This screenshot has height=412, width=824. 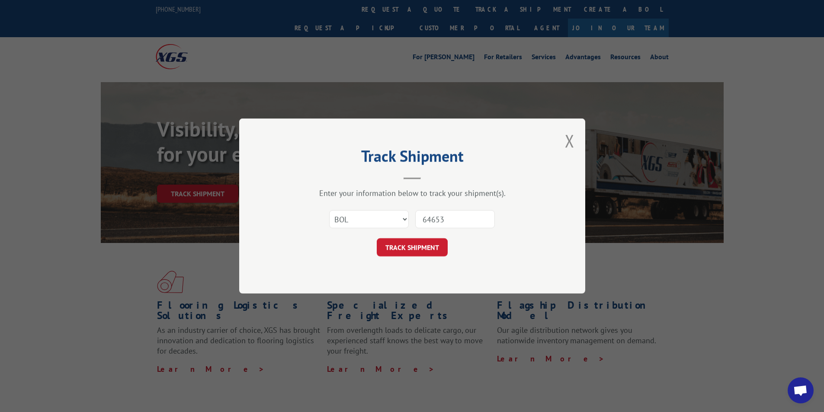 What do you see at coordinates (800, 390) in the screenshot?
I see `div: Open chat` at bounding box center [800, 390].